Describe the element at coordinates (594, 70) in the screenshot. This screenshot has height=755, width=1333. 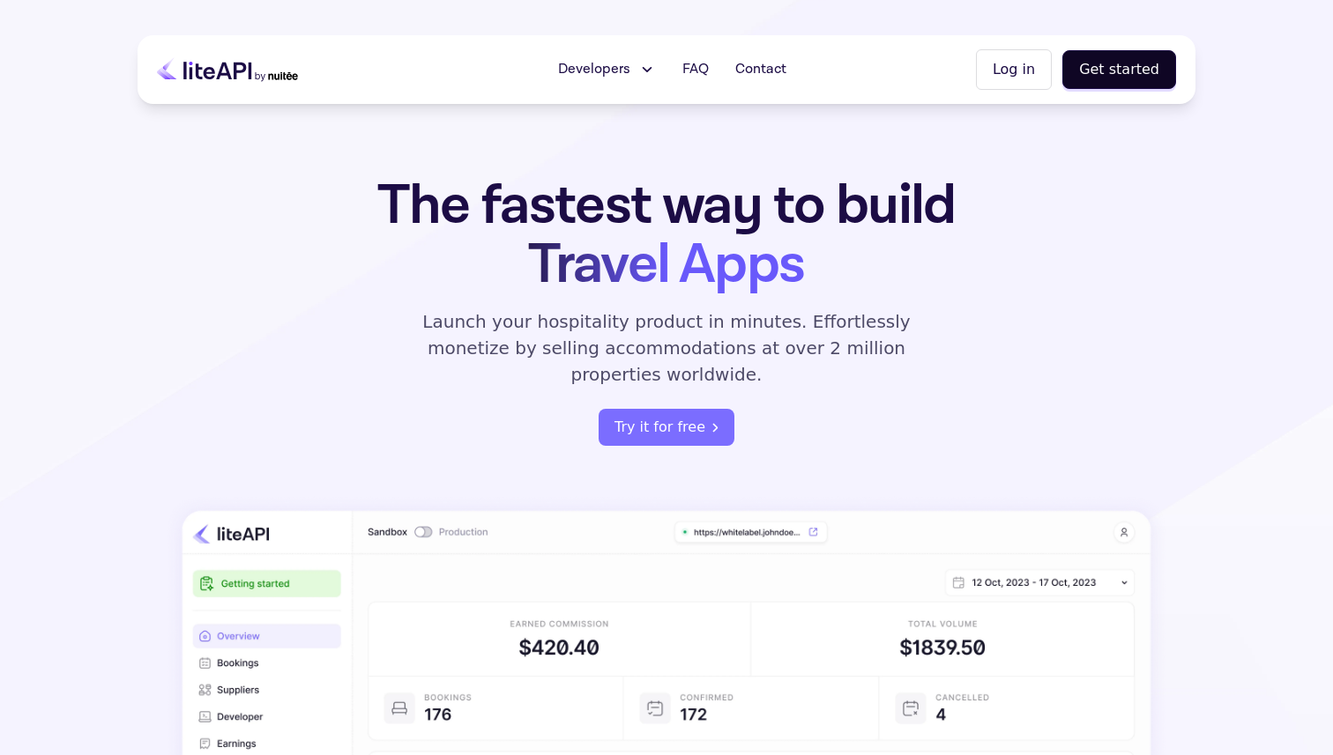
I see `span: Developers` at that location.